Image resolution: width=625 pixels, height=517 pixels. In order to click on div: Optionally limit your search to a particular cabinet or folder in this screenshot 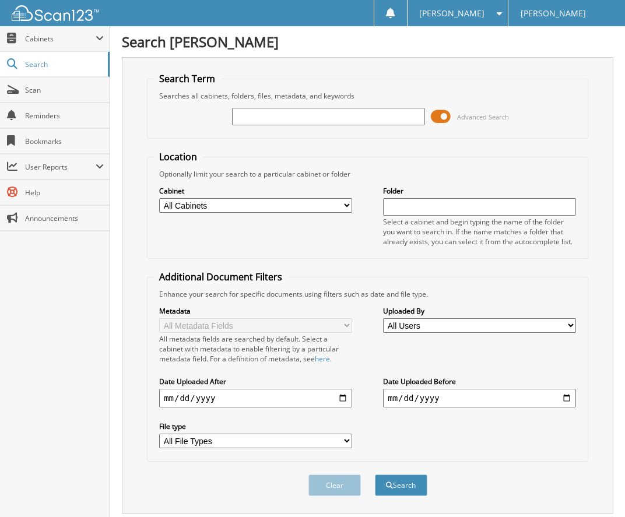, I will do `click(367, 174)`.